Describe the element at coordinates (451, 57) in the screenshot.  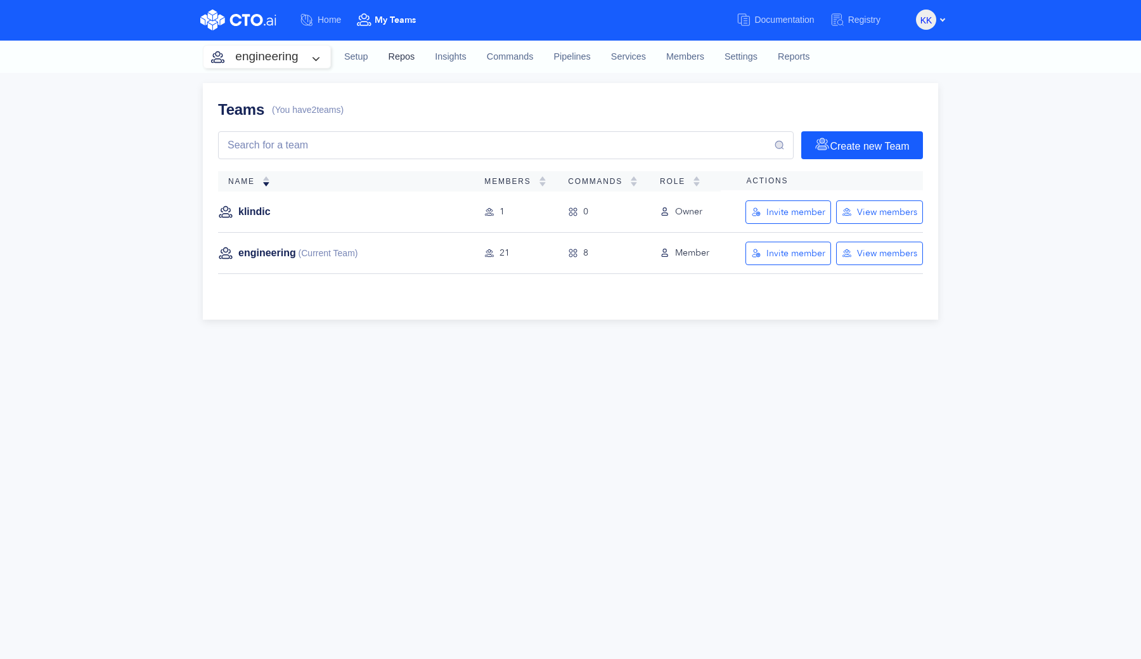
I see `a: Insights` at that location.